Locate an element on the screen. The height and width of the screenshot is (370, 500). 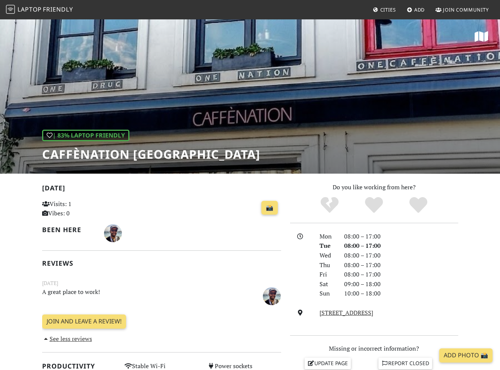
div: Definitely! is located at coordinates (418, 205).